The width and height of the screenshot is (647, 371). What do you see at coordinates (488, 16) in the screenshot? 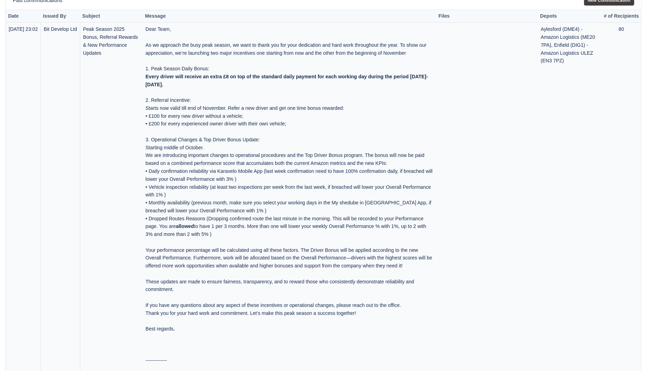
I see `th: Files` at bounding box center [488, 16].